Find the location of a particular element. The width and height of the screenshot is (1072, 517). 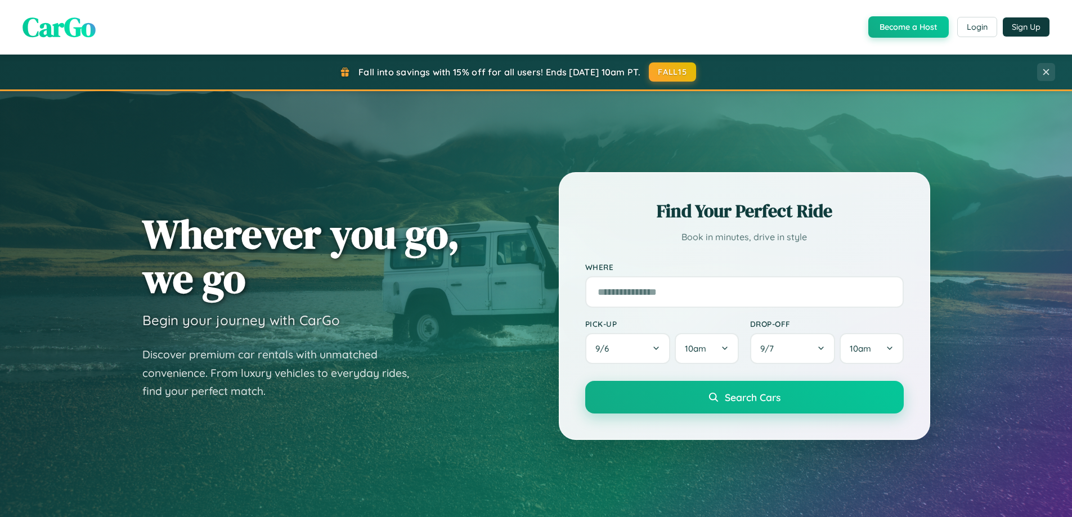

button: FALL15 is located at coordinates (673, 72).